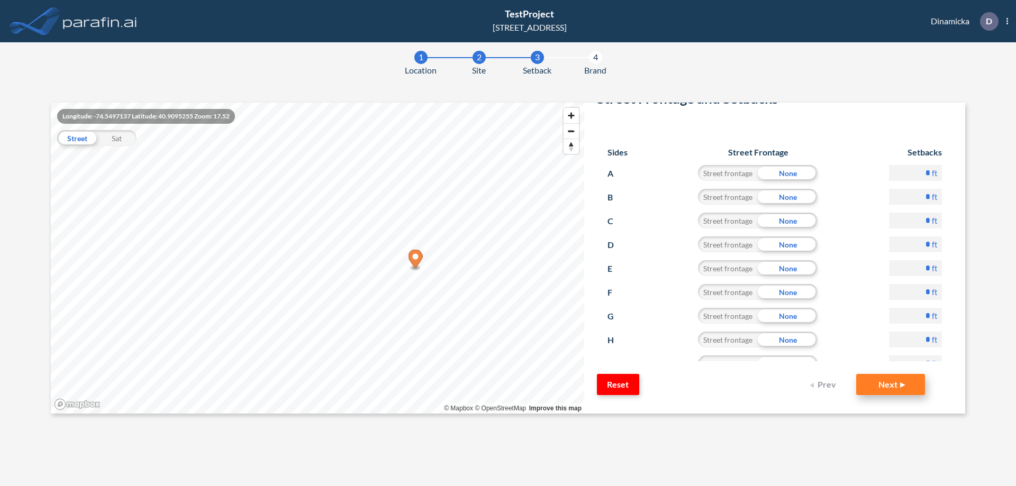 The image size is (1016, 486). I want to click on span: Site, so click(479, 70).